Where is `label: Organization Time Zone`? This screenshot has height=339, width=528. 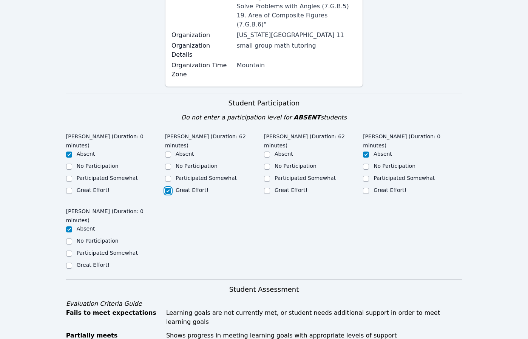
label: Organization Time Zone is located at coordinates (202, 70).